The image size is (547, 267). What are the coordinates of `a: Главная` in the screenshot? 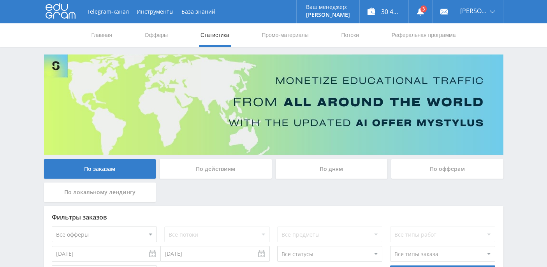 It's located at (102, 35).